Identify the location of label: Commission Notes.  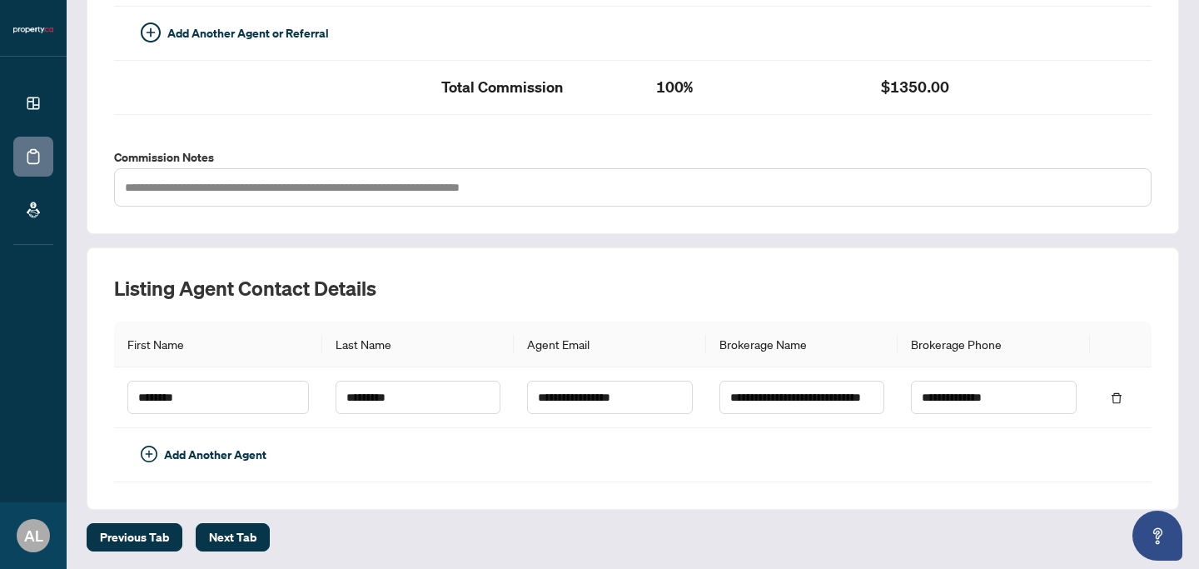
(633, 157).